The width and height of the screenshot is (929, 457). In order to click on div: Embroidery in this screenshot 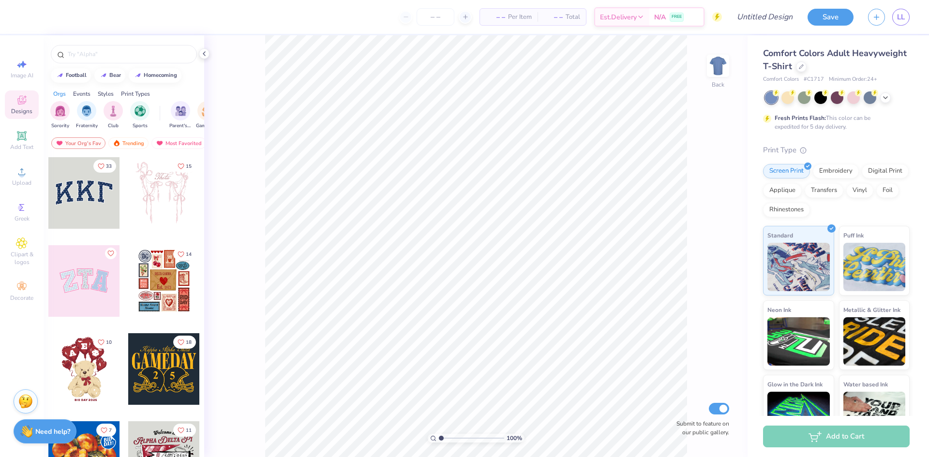, I will do `click(836, 171)`.